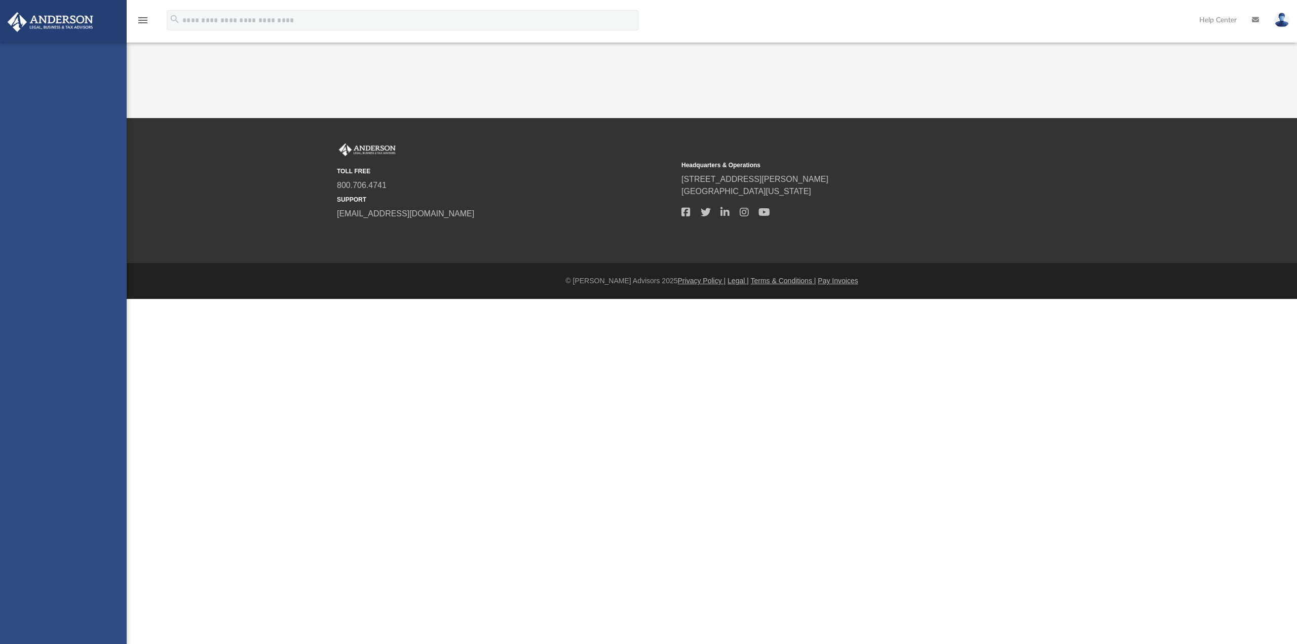 This screenshot has width=1297, height=644. Describe the element at coordinates (783, 281) in the screenshot. I see `a: Terms & Conditions |` at that location.